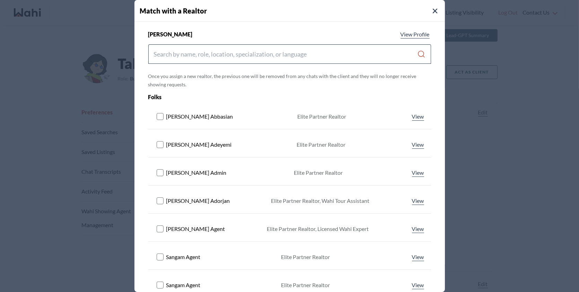  I want to click on div: Elite Partner Realtor, Wahi Tour Assistant, so click(320, 201).